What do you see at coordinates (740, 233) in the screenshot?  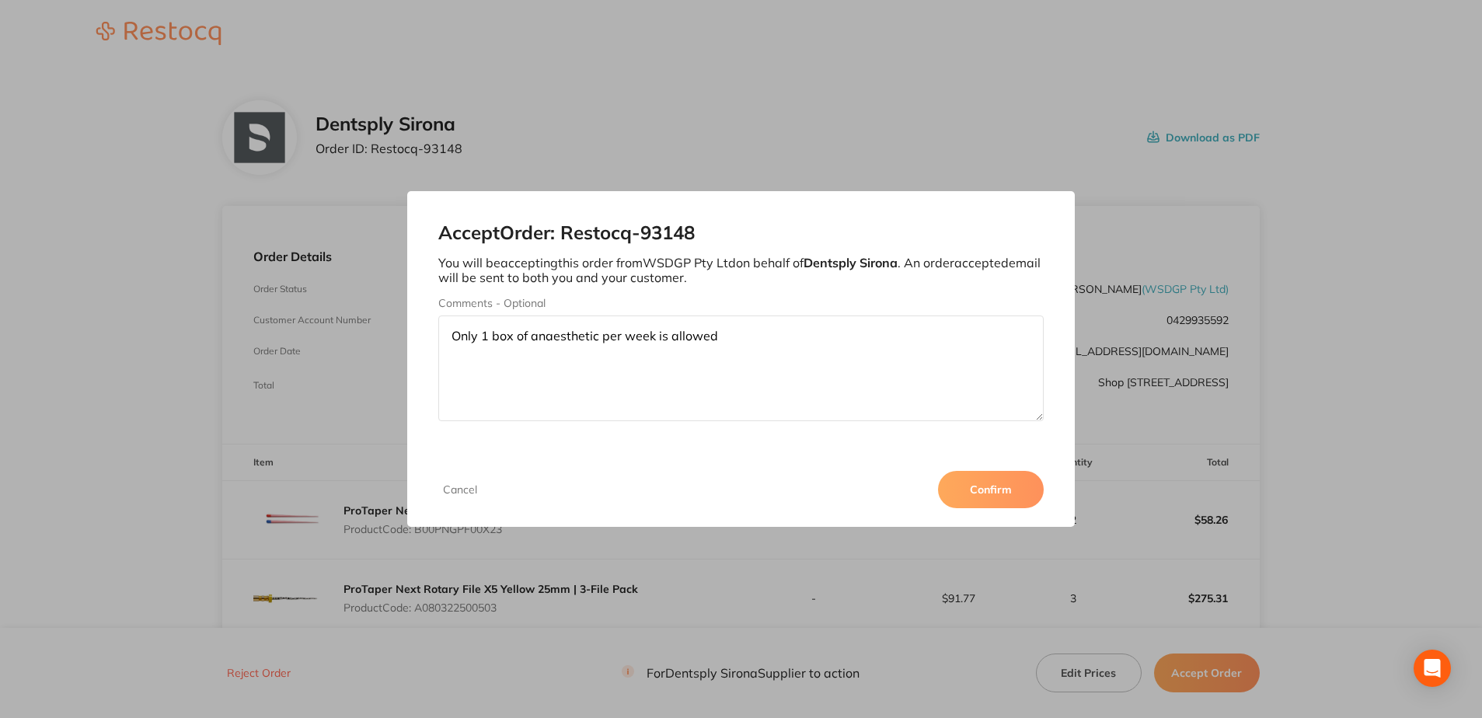 I see `h2: Accept Order: Restocq- 93148` at bounding box center [740, 233].